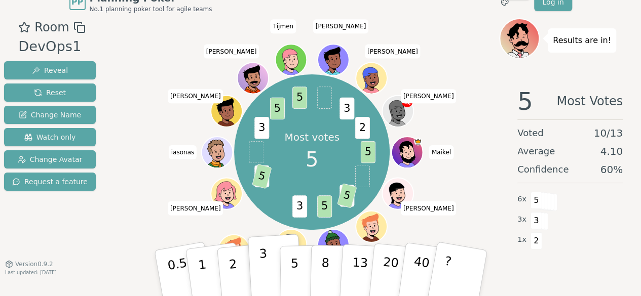 This screenshot has height=296, width=641. Describe the element at coordinates (52, 27) in the screenshot. I see `span: Room` at that location.